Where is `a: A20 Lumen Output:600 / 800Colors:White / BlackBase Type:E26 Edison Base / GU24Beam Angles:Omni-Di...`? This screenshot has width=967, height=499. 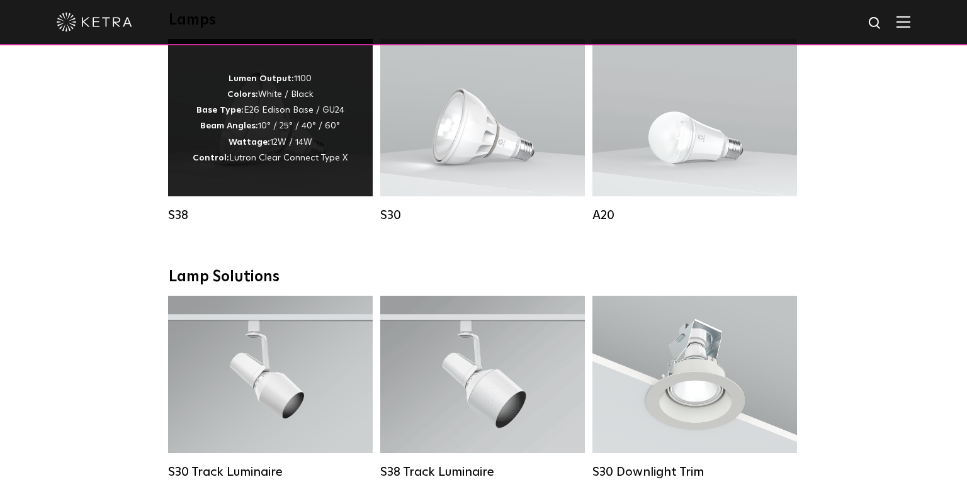 a: A20 Lumen Output:600 / 800Colors:White / BlackBase Type:E26 Edison Base / GU24Beam Angles:Omni-Di... is located at coordinates (694, 132).